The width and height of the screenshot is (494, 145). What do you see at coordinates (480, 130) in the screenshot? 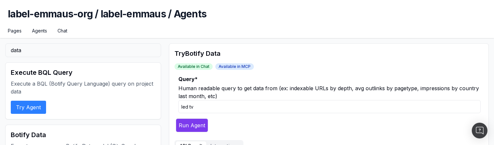
I see `div: Open Intercom Messenger` at bounding box center [480, 130].